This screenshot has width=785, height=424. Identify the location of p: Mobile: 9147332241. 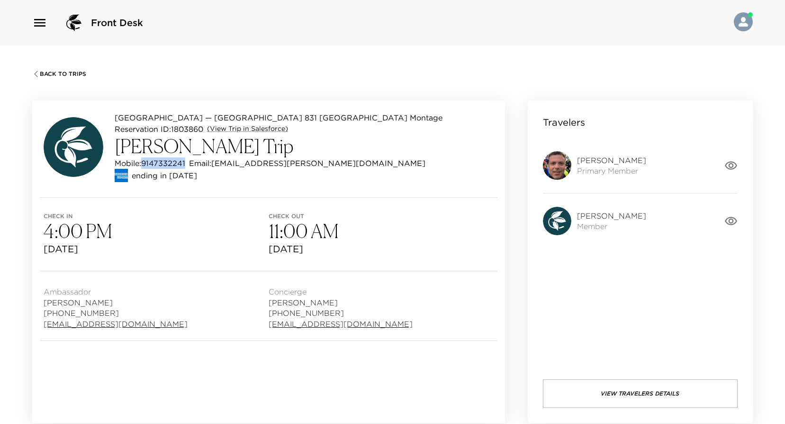
(150, 163).